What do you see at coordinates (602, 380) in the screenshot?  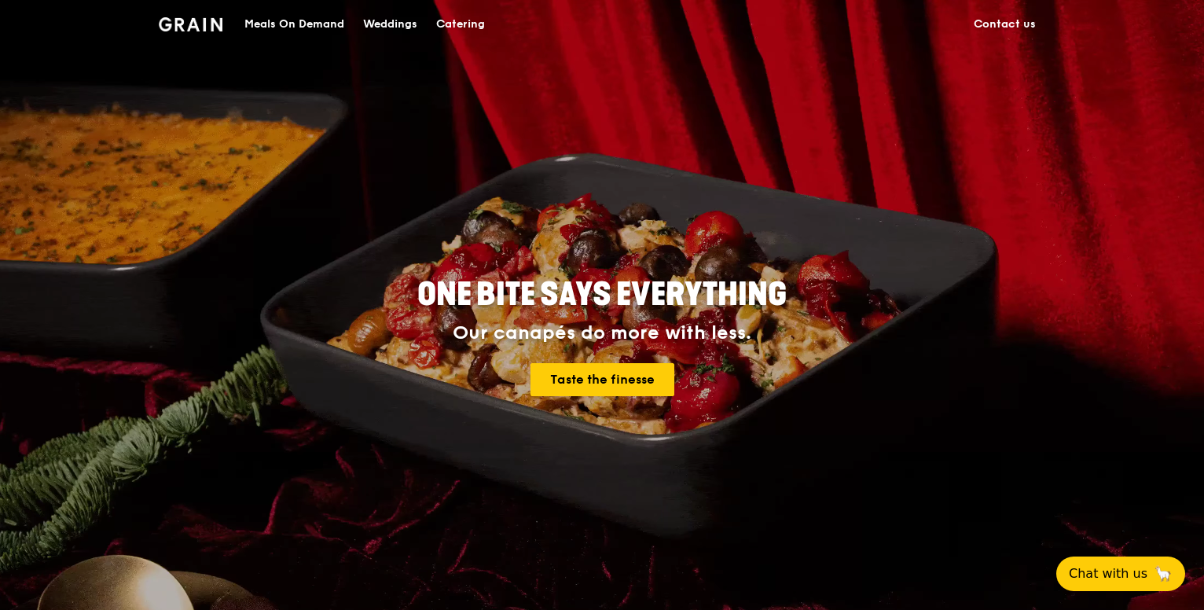 I see `a: Taste the finesse` at bounding box center [602, 380].